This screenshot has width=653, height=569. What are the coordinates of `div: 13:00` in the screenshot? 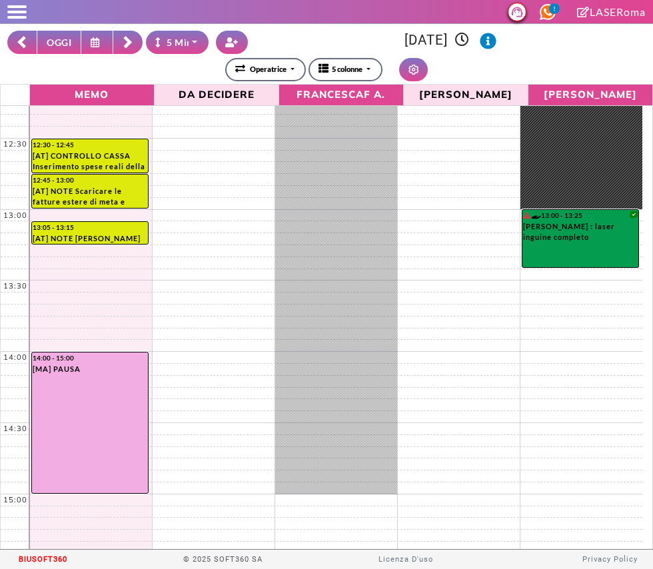 It's located at (15, 215).